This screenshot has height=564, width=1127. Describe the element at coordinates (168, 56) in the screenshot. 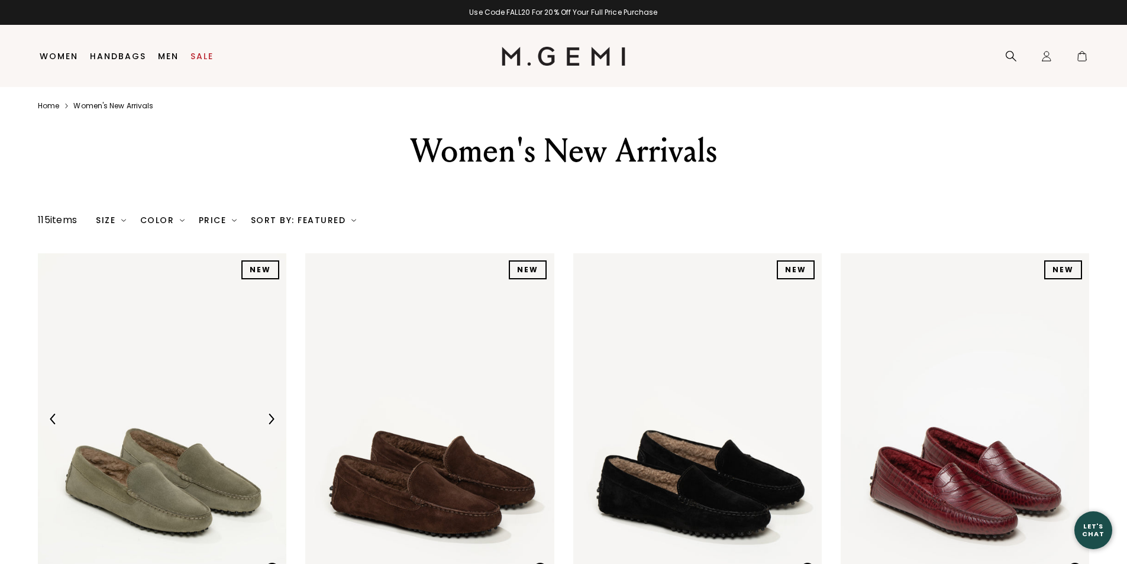

I see `a: Men` at that location.